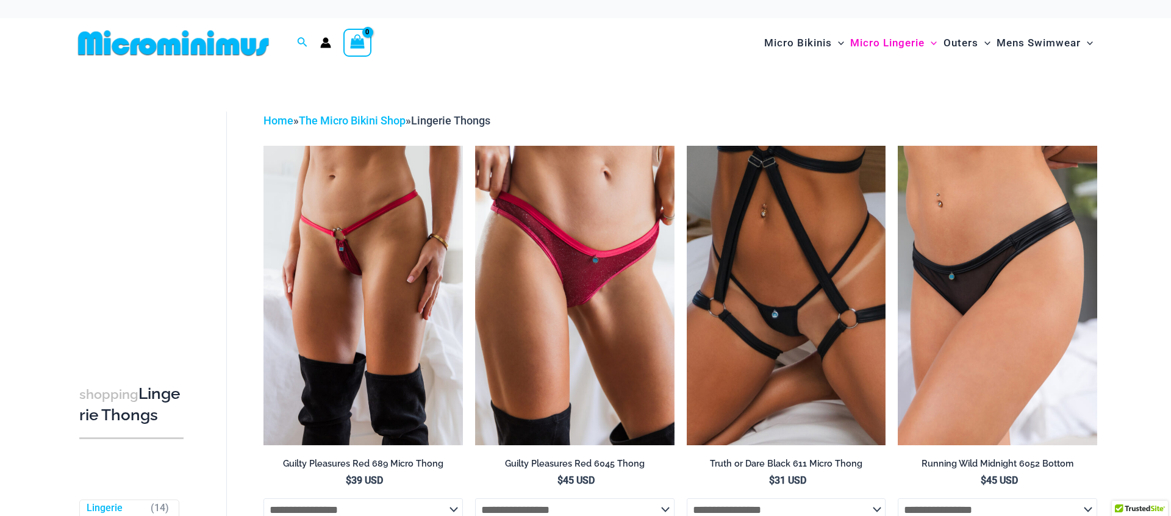  I want to click on a: Guilty Pleasures Red 6045 Thong, so click(575, 466).